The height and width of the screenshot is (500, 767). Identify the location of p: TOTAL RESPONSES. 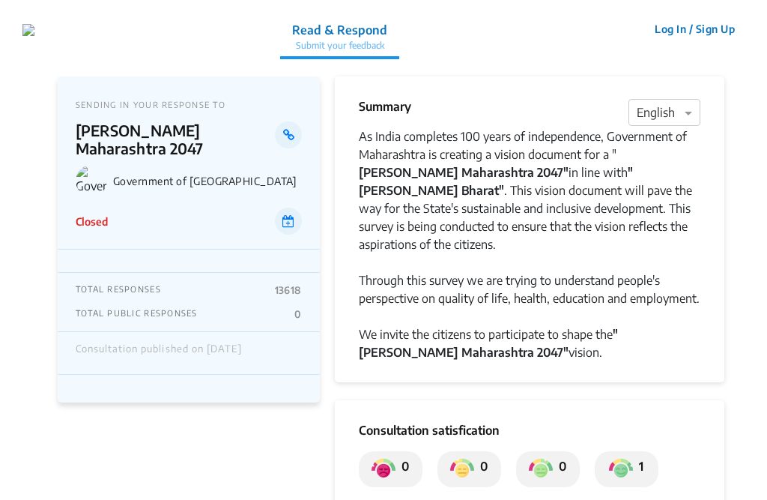
(118, 290).